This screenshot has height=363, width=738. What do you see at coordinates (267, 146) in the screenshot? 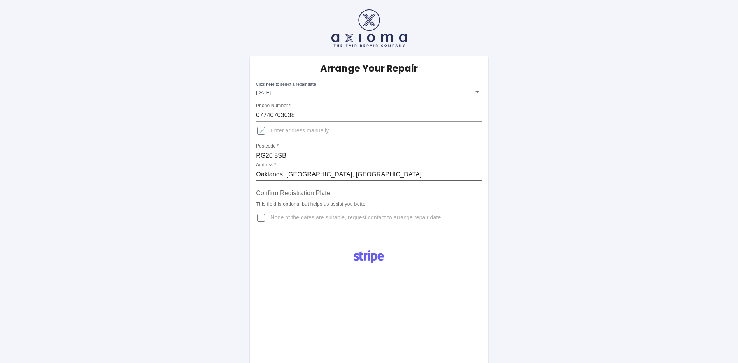
I see `label: Postcode` at bounding box center [267, 146].